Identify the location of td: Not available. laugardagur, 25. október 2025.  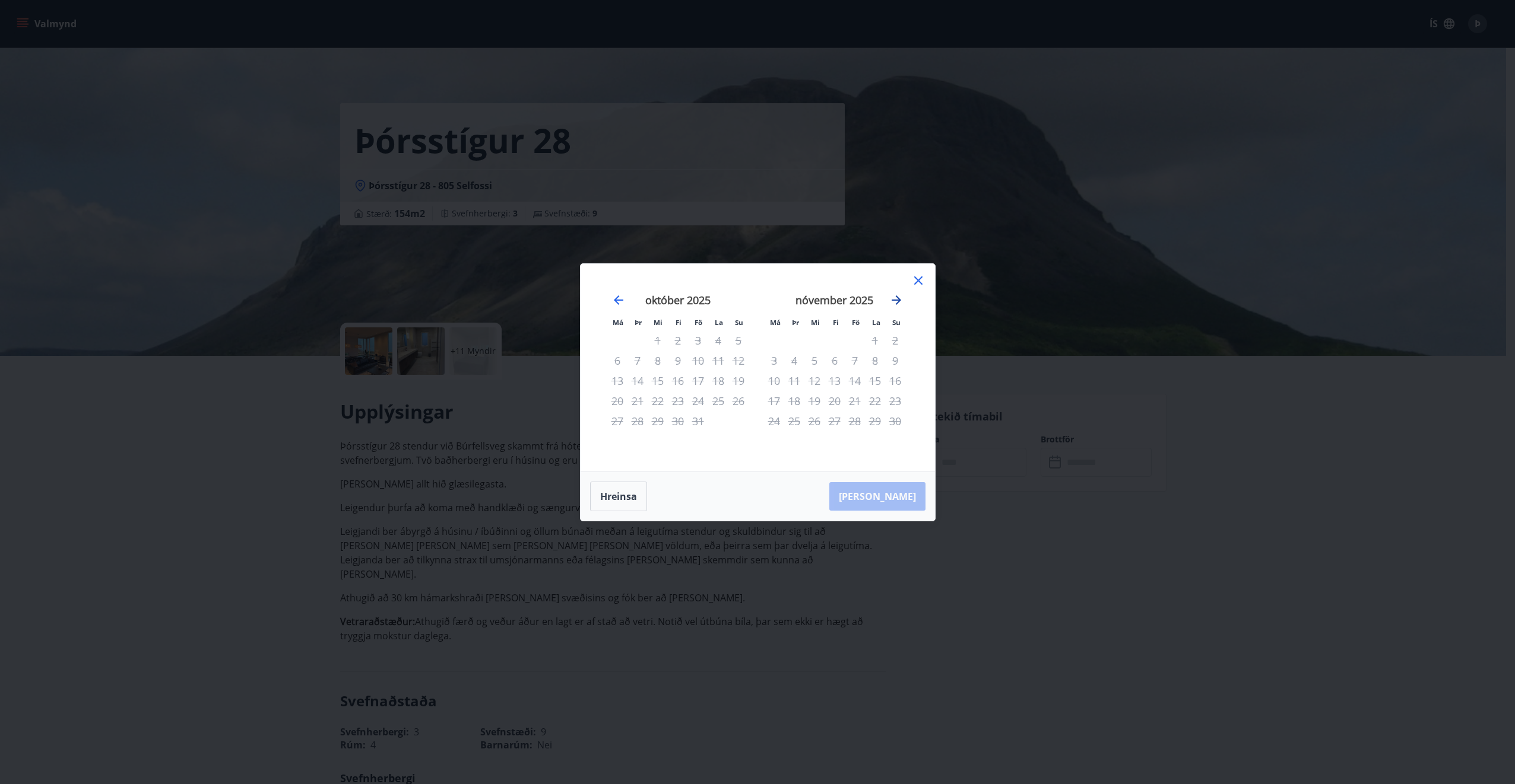
(718, 401).